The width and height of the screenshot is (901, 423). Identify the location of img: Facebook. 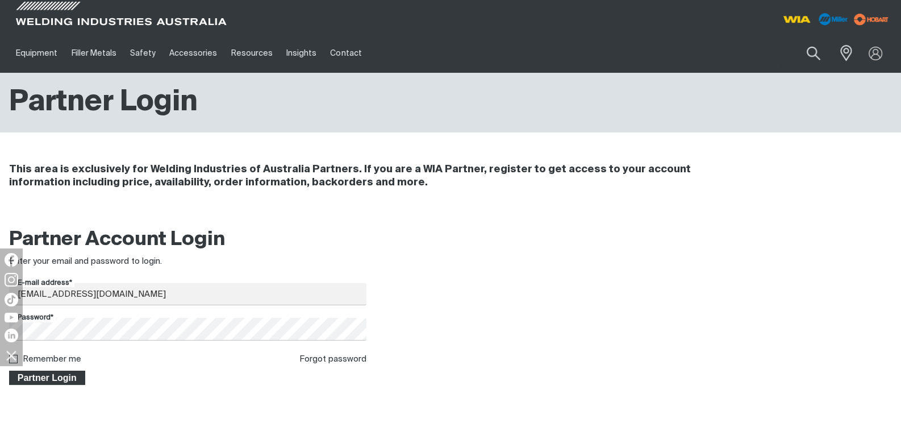
(11, 260).